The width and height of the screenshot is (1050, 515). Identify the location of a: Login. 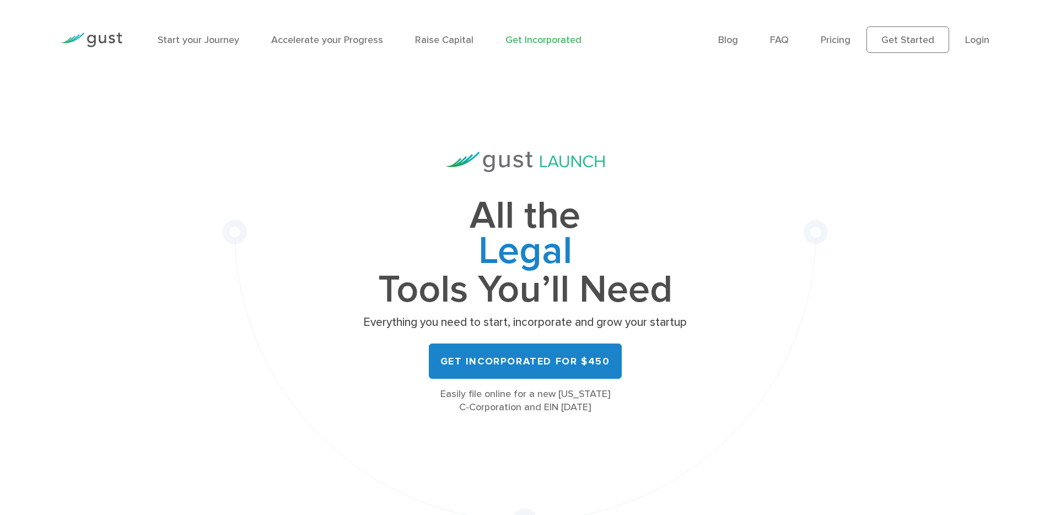
(977, 40).